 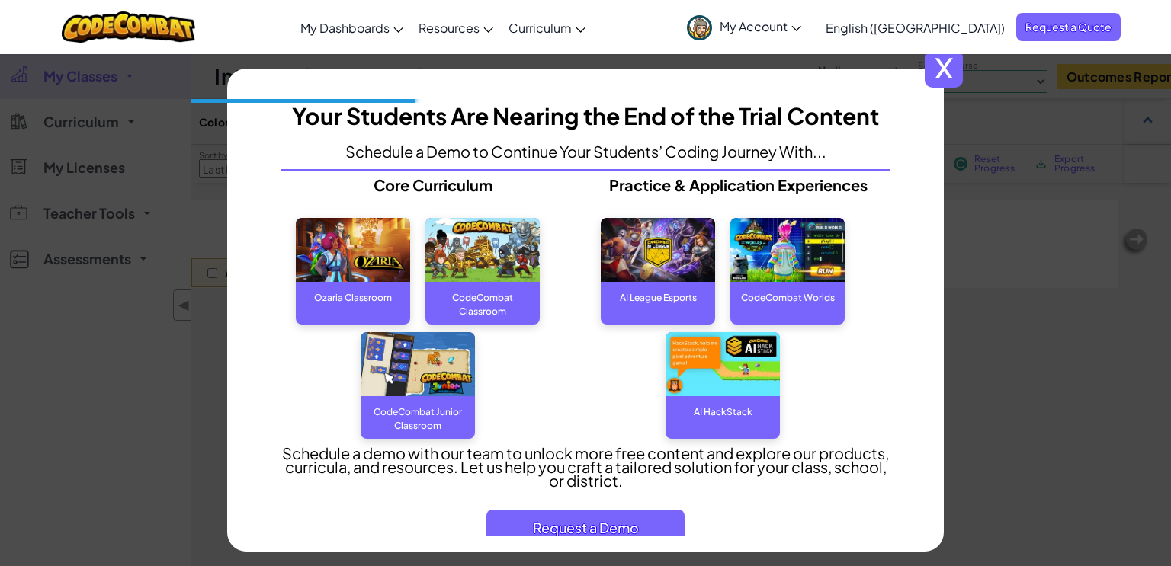 What do you see at coordinates (787, 250) in the screenshot?
I see `img: CodeCombat World` at bounding box center [787, 250].